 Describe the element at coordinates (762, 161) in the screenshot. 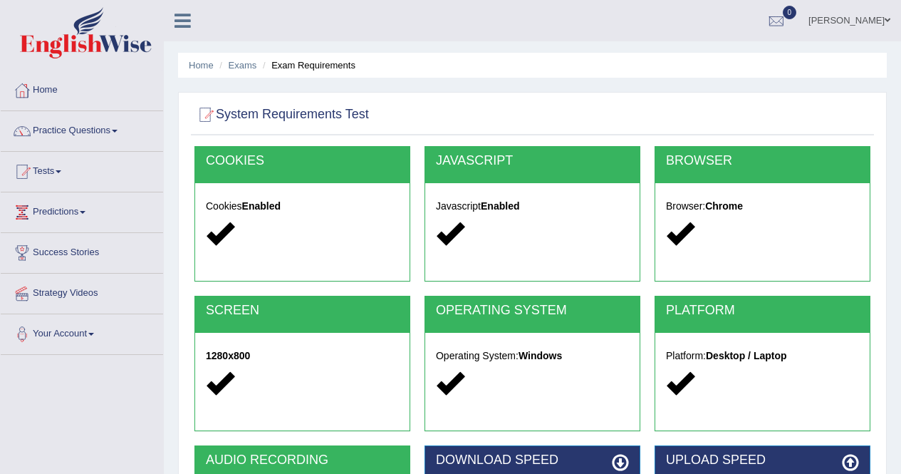

I see `h2: BROWSER` at that location.